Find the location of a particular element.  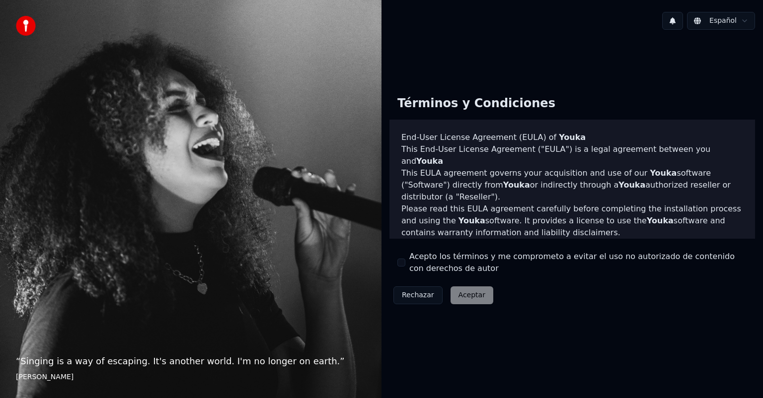

div: Términos y Condiciones is located at coordinates (476, 104).